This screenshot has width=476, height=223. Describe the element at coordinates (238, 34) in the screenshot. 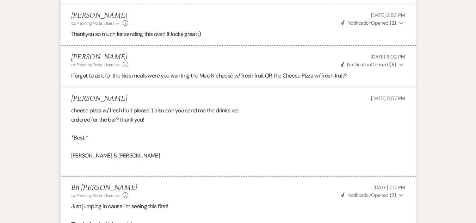

I see `p: Thankyou so much for sending this over! It looks great :)` at that location.